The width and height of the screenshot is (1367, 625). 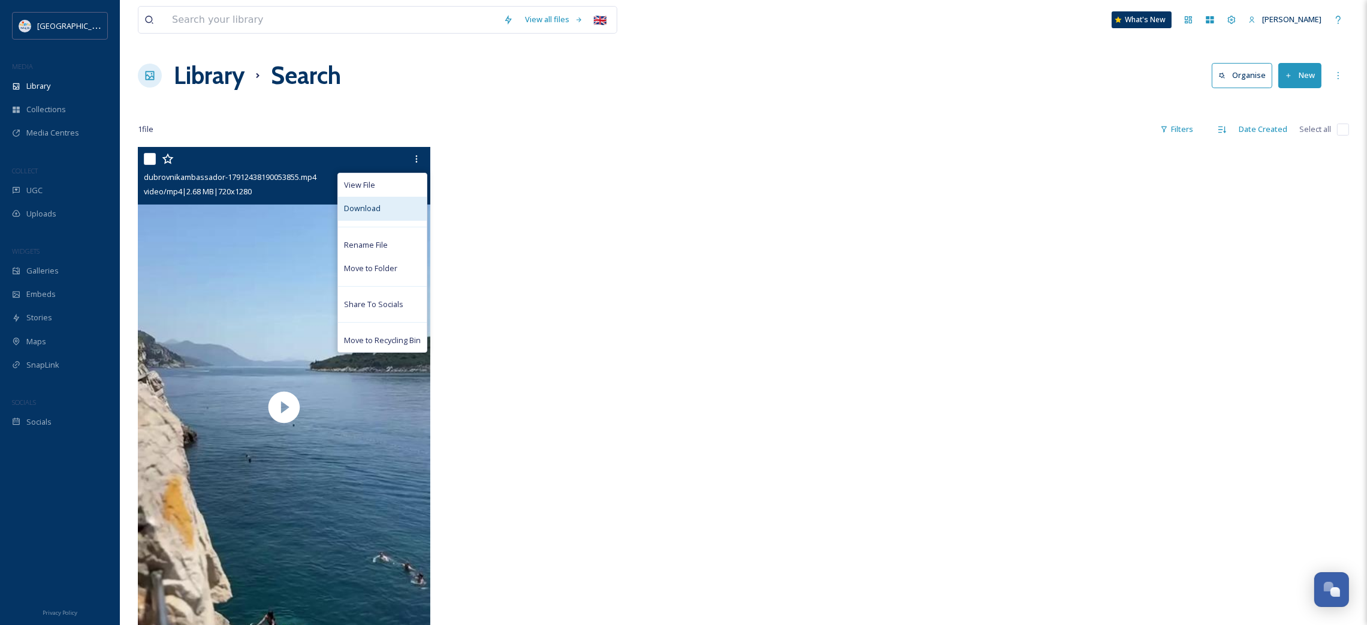 I want to click on span: Move to Recycling Bin, so click(x=382, y=340).